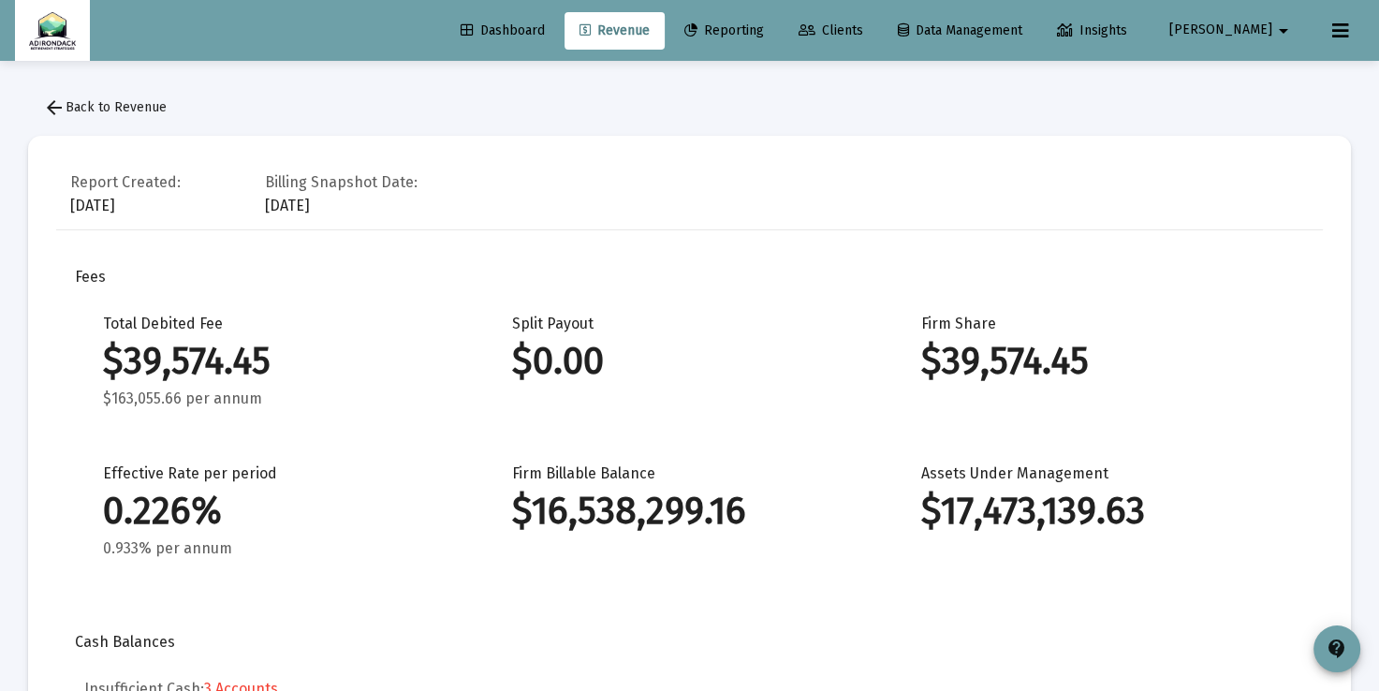 This screenshot has width=1379, height=691. I want to click on div: Total Debited Fee, so click(279, 361).